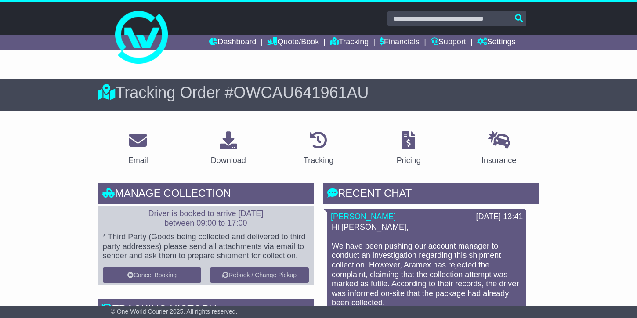 The image size is (637, 318). I want to click on div: RECENT CHAT, so click(431, 195).